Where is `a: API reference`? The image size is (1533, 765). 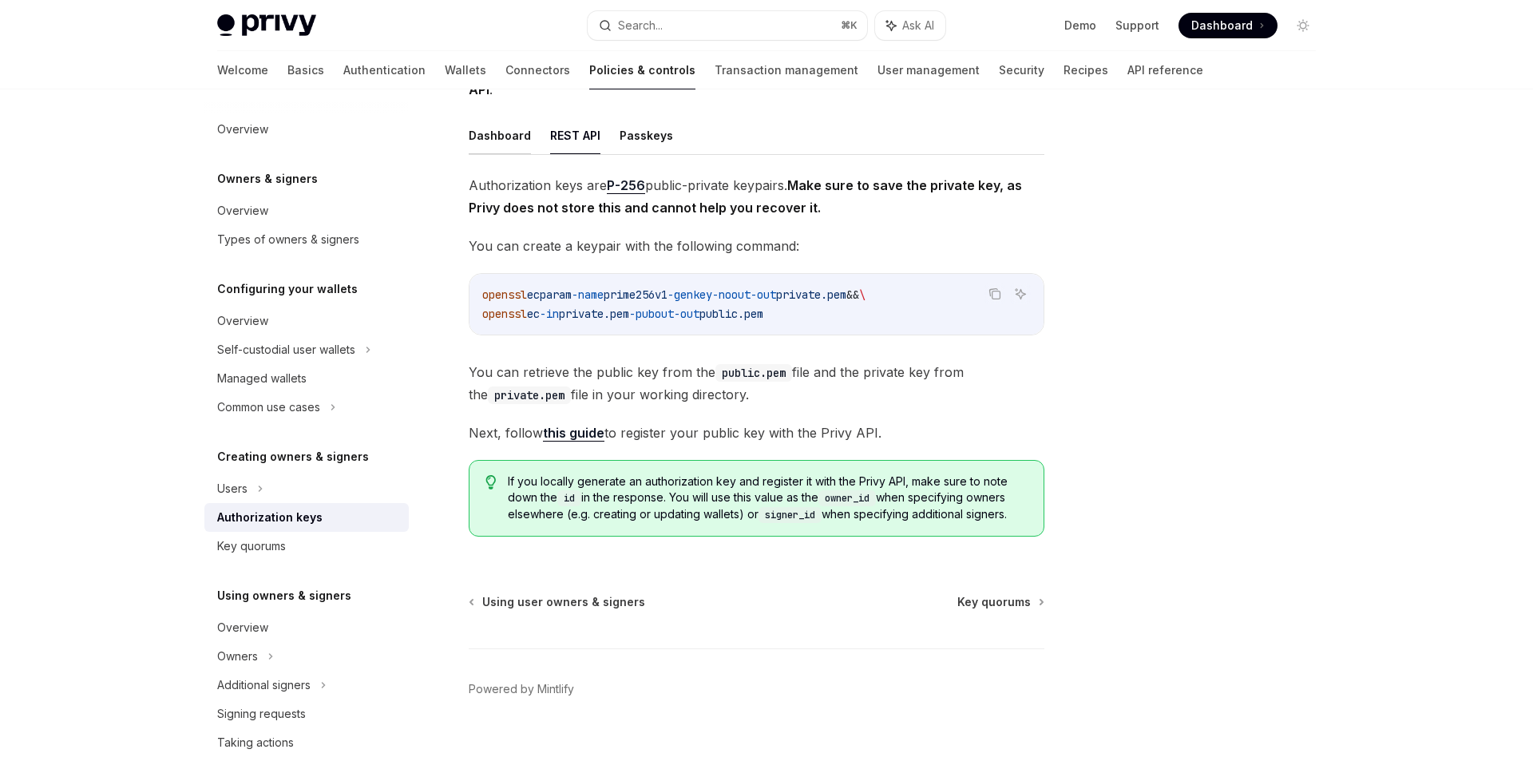
a: API reference is located at coordinates (1165, 70).